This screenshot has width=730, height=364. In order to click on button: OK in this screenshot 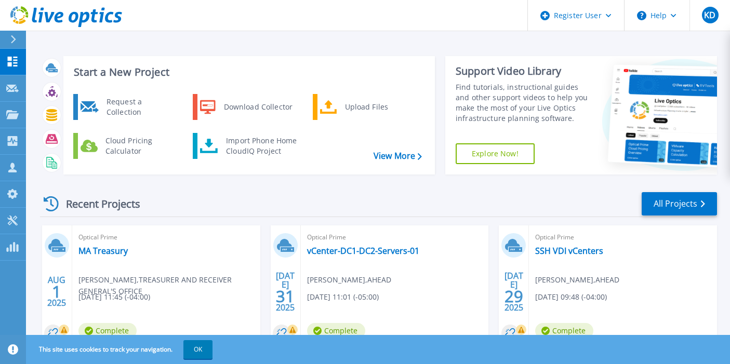, I will do `click(198, 350)`.